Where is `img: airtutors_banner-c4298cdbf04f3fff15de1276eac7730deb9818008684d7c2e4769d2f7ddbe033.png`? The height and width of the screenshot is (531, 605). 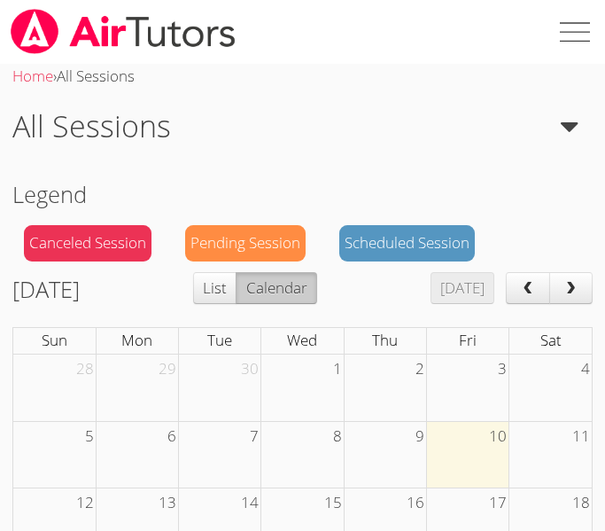
img: airtutors_banner-c4298cdbf04f3fff15de1276eac7730deb9818008684d7c2e4769d2f7ddbe033.png is located at coordinates (123, 31).